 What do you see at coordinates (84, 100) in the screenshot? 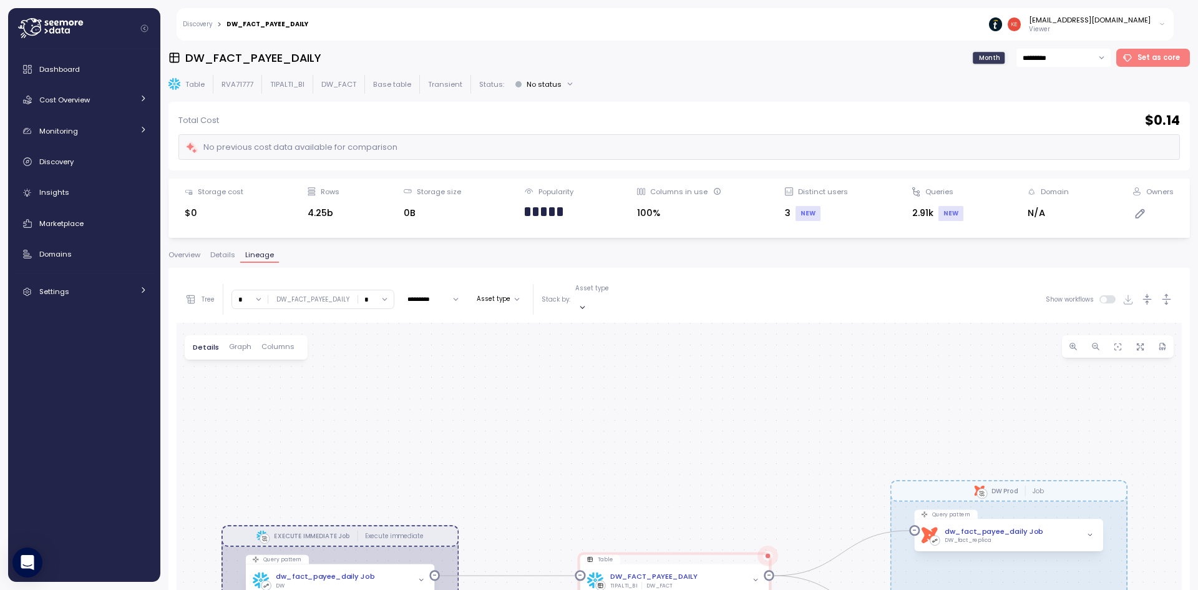
I see `a: Cost Overview` at bounding box center [84, 100].